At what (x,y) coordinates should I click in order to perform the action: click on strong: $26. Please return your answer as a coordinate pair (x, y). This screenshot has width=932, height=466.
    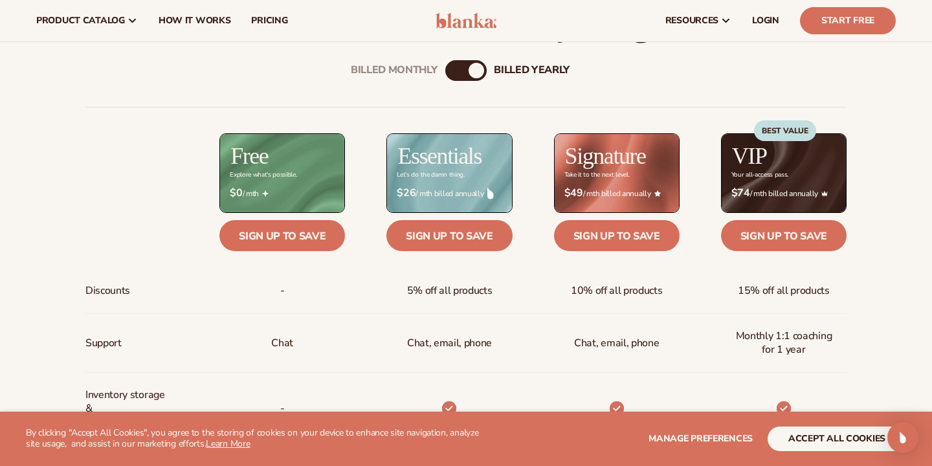
    Looking at the image, I should click on (406, 193).